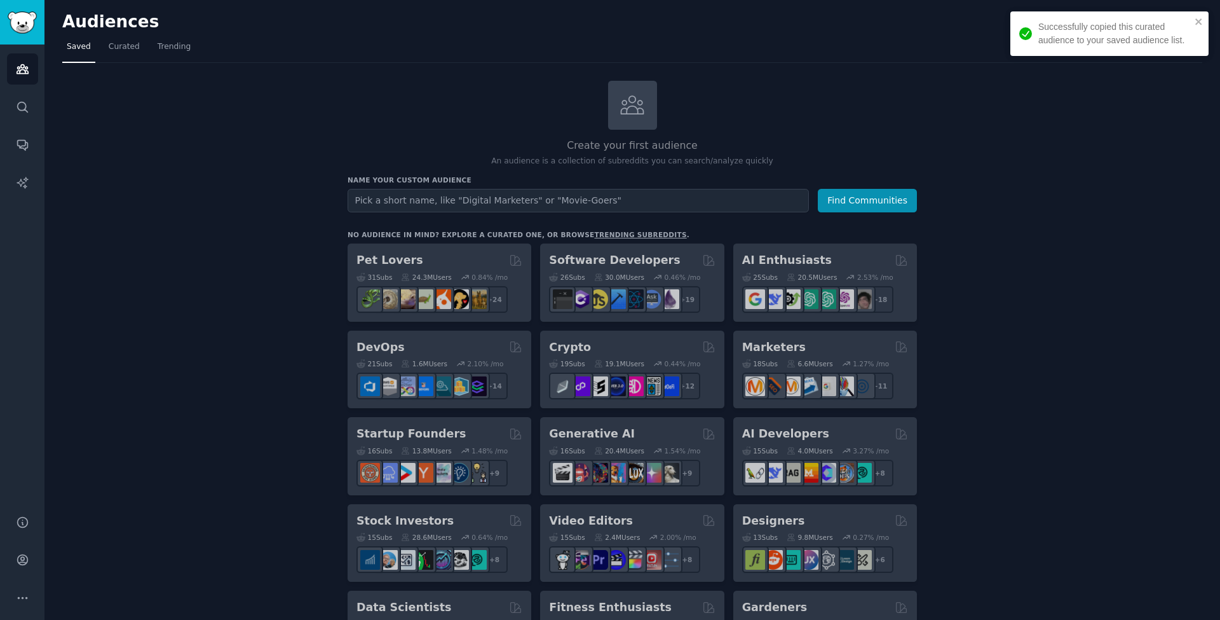 The width and height of the screenshot is (1220, 620). Describe the element at coordinates (581, 22) in the screenshot. I see `h2: Audiences` at that location.